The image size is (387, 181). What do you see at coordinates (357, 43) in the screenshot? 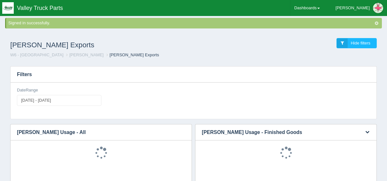
I see `a: Hide filters` at bounding box center [357, 43].